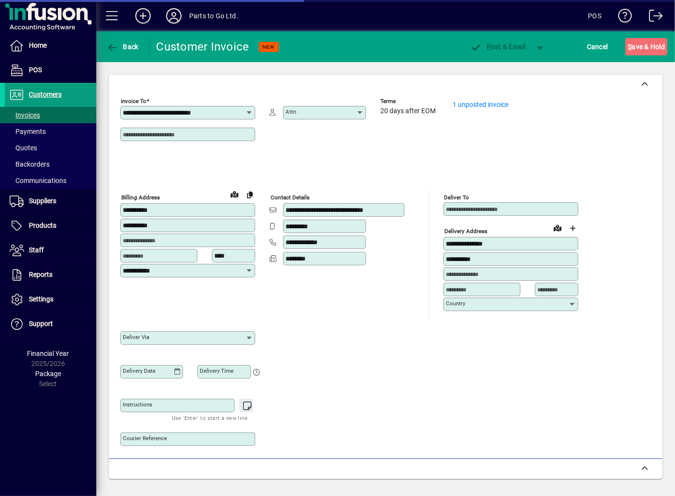 The image size is (675, 496). Describe the element at coordinates (646, 47) in the screenshot. I see `button: Save & Hold` at that location.